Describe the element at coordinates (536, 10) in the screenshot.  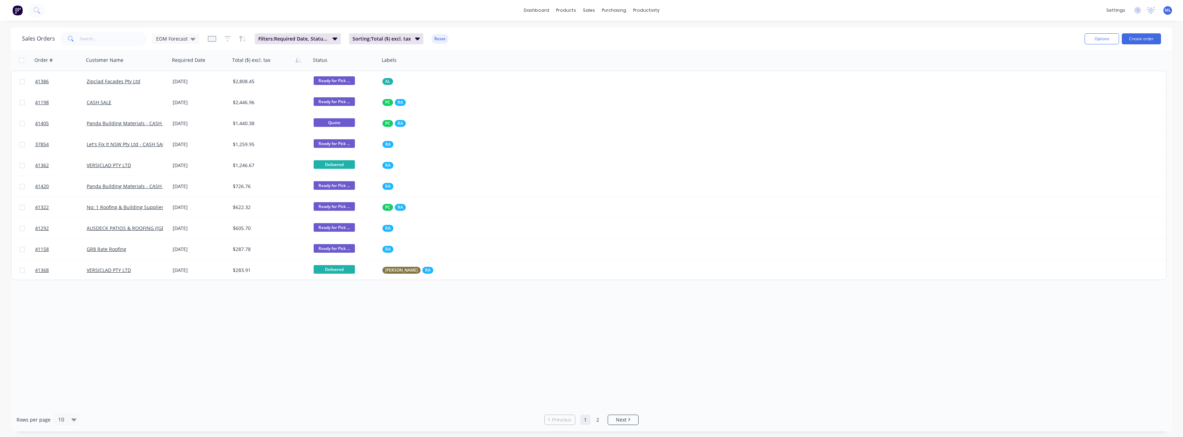
I see `a: dashboard` at that location.